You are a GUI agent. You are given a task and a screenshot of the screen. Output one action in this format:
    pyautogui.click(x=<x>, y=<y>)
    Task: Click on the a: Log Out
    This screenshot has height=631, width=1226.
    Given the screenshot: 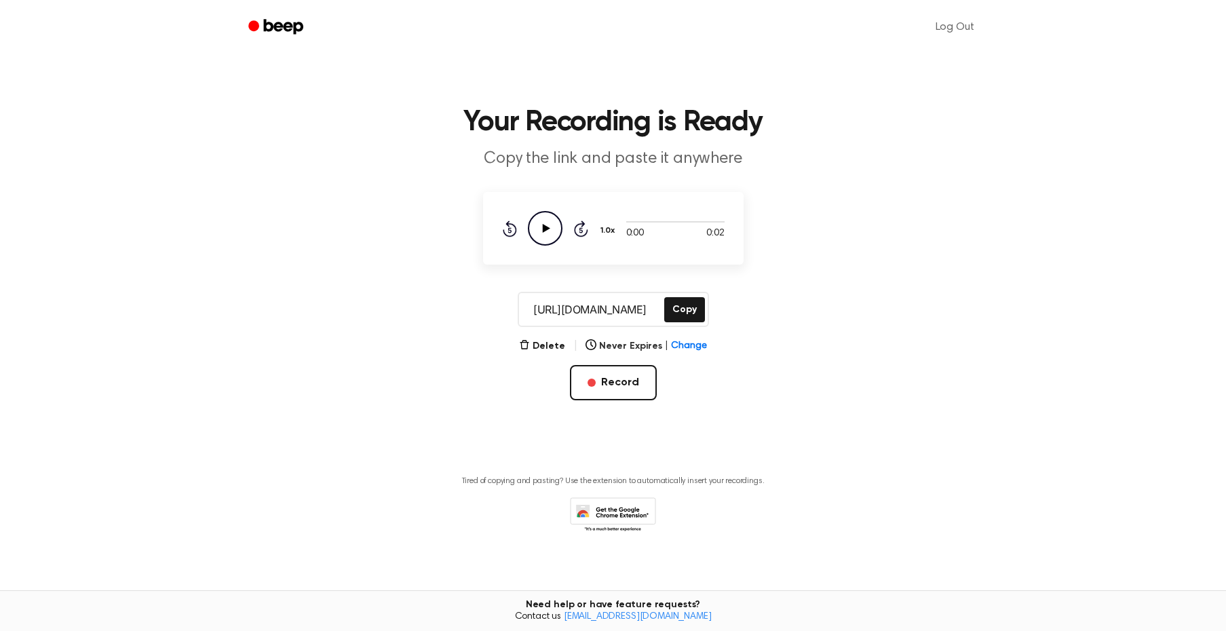 What is the action you would take?
    pyautogui.click(x=955, y=27)
    